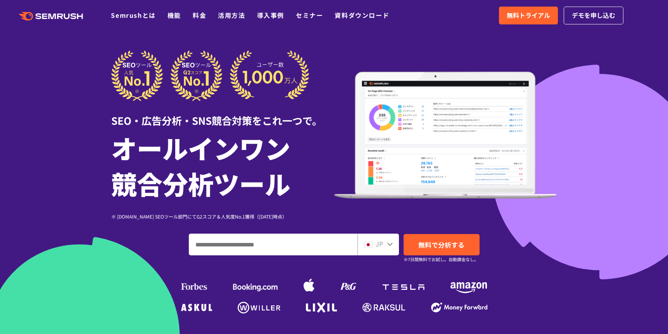  I want to click on a: 導入事例, so click(271, 15).